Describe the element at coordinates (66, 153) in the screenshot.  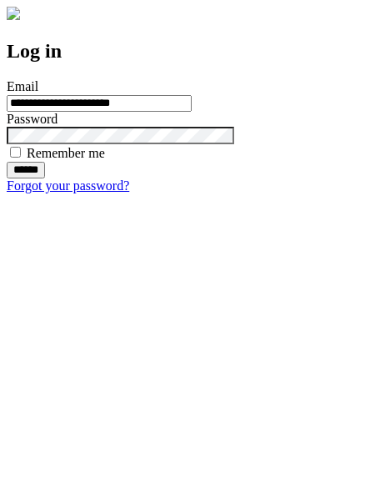
I see `label: Remember me` at that location.